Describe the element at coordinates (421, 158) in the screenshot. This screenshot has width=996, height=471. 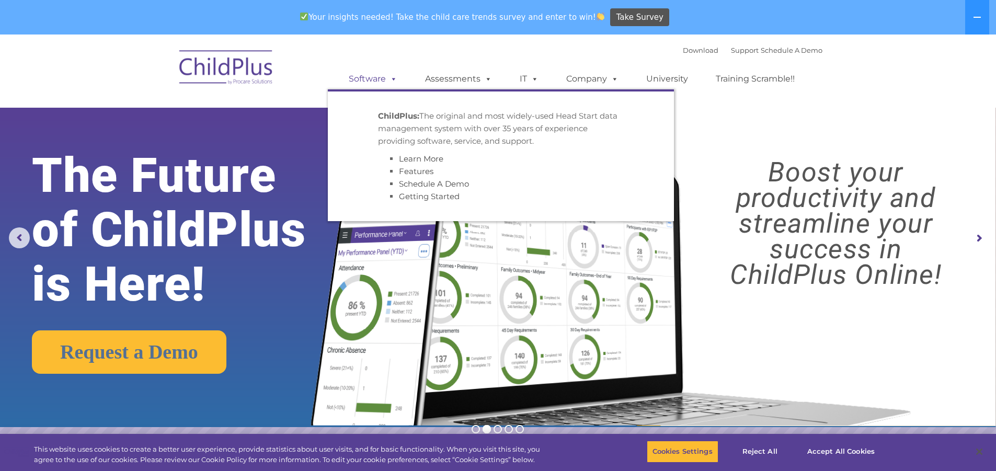
I see `a: Learn More` at that location.